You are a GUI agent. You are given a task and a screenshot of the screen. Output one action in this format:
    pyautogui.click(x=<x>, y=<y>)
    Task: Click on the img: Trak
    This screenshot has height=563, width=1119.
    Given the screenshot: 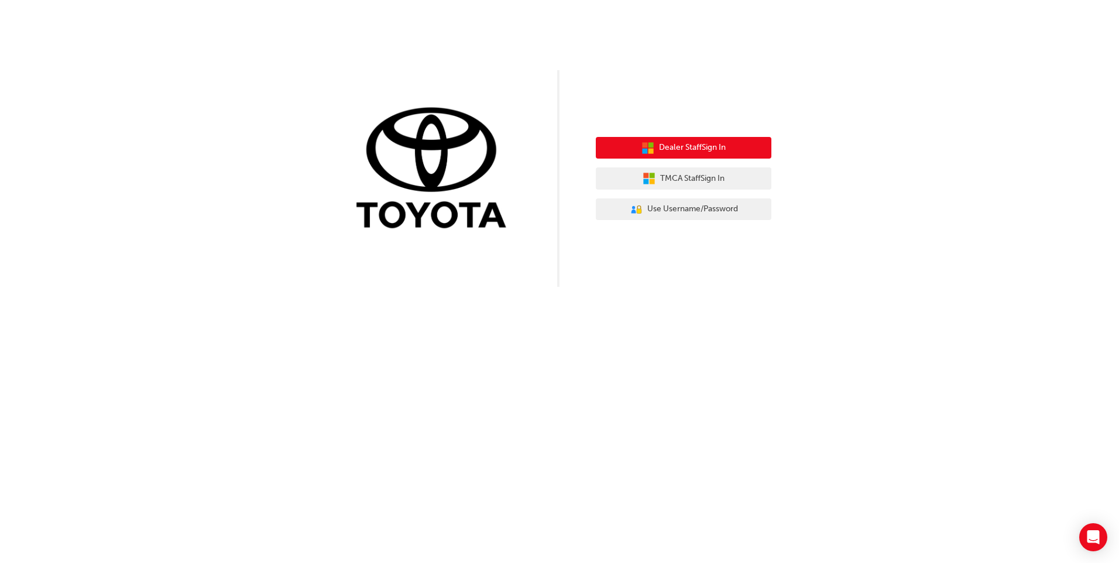 What is the action you would take?
    pyautogui.click(x=435, y=169)
    